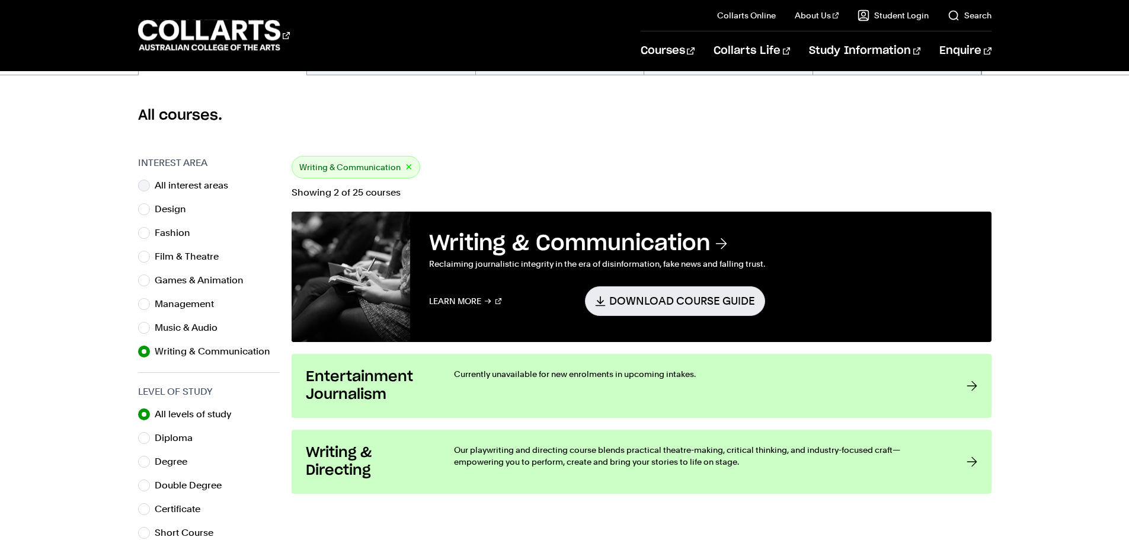 This screenshot has height=540, width=1129. I want to click on label: Games & Animation, so click(204, 280).